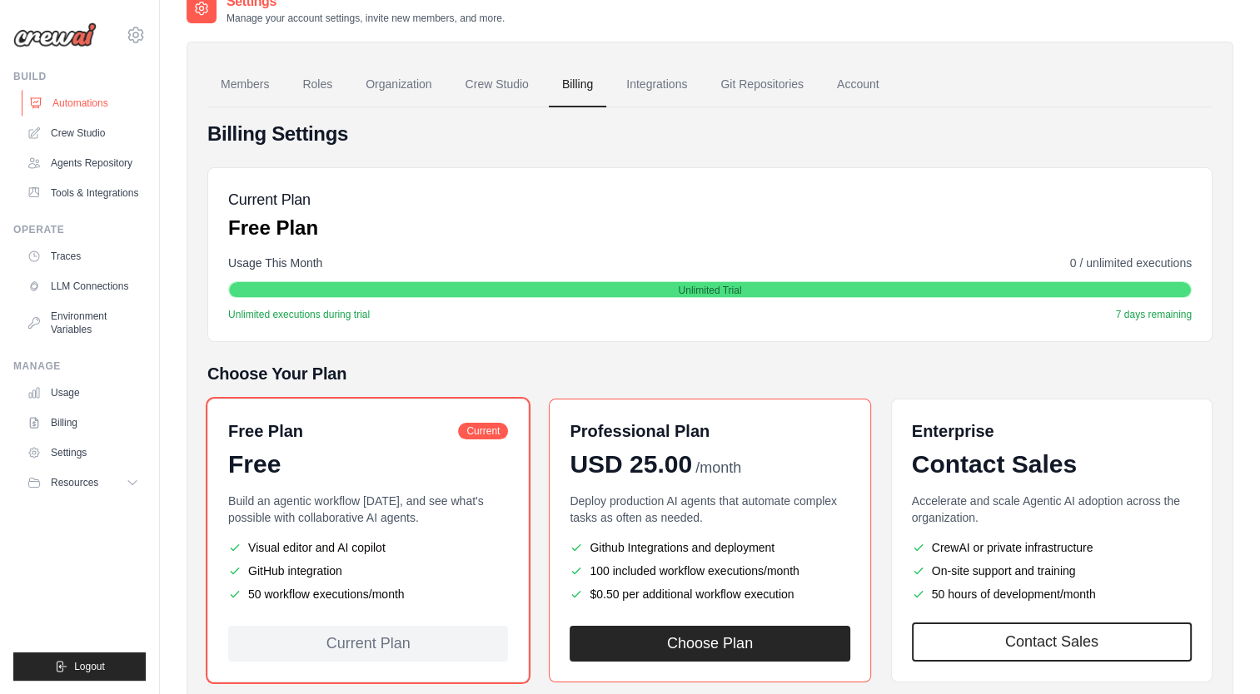 This screenshot has width=1260, height=694. Describe the element at coordinates (630, 465) in the screenshot. I see `span: USD 25.00` at that location.